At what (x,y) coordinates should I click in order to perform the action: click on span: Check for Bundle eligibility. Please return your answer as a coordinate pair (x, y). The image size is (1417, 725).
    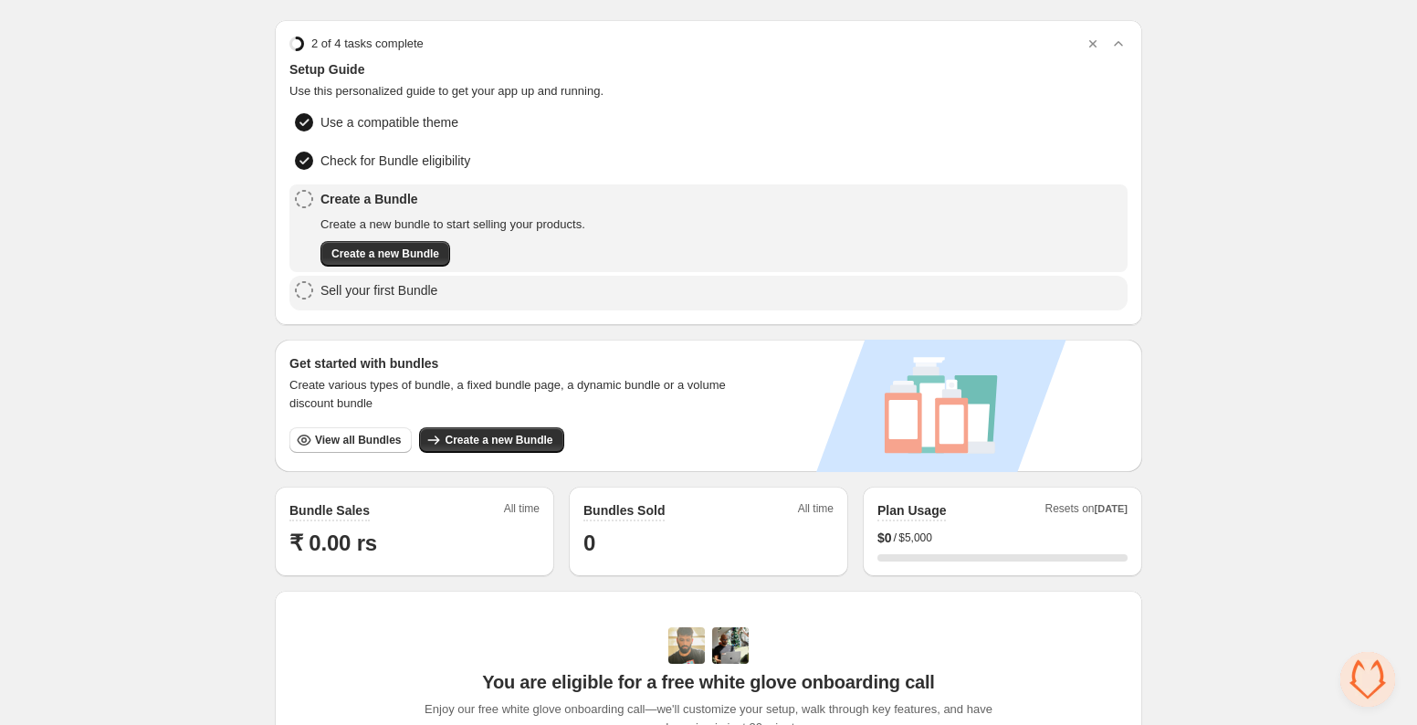
    Looking at the image, I should click on (395, 161).